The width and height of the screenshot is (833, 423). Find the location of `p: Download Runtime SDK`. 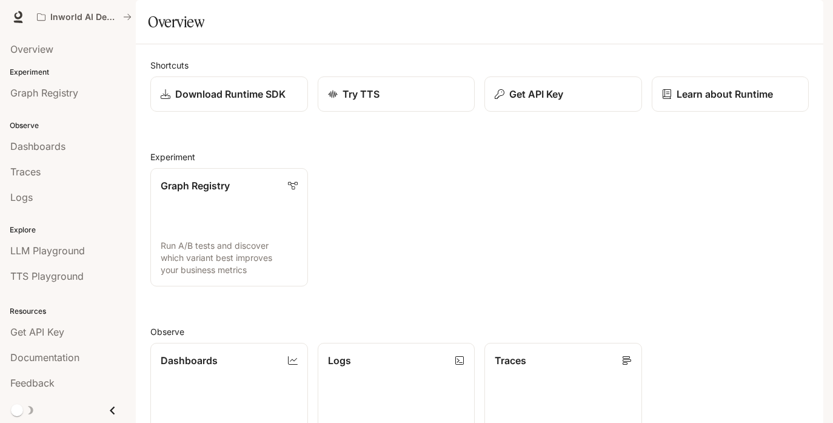

p: Download Runtime SDK is located at coordinates (230, 94).